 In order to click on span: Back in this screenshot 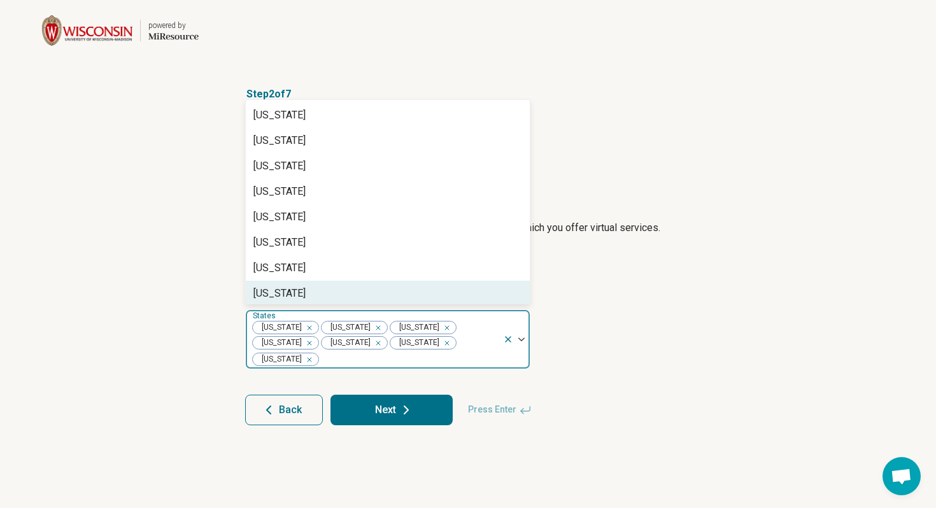, I will do `click(290, 410)`.